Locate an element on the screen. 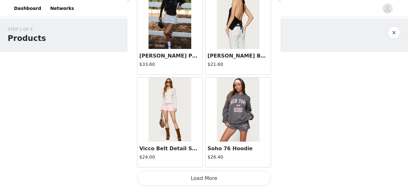  h4: $24.00 is located at coordinates (170, 157).